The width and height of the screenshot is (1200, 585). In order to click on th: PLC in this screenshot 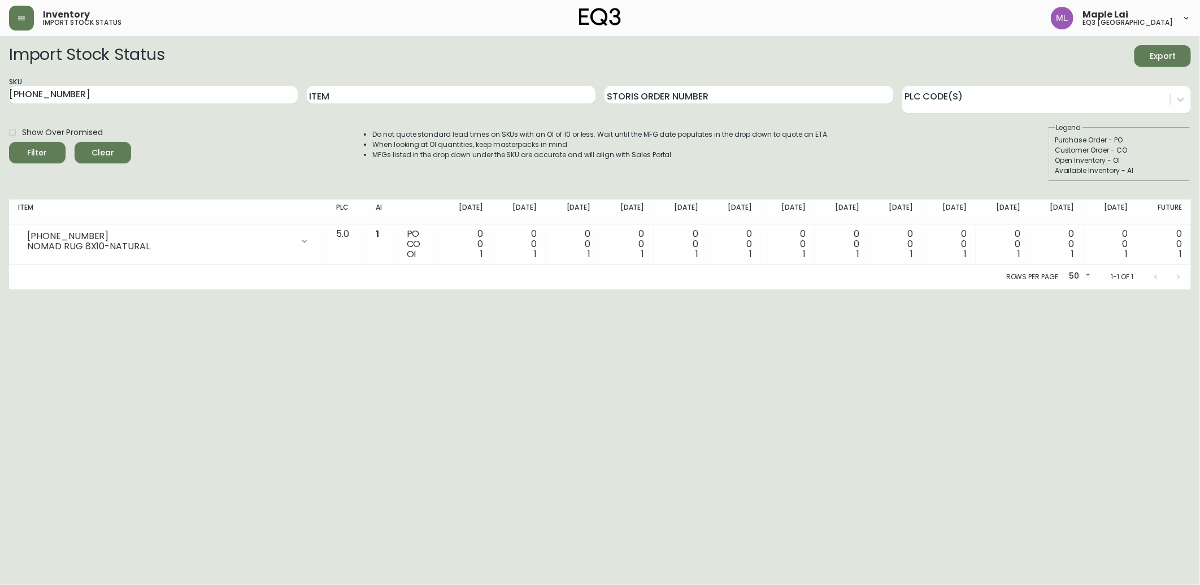, I will do `click(347, 212)`.